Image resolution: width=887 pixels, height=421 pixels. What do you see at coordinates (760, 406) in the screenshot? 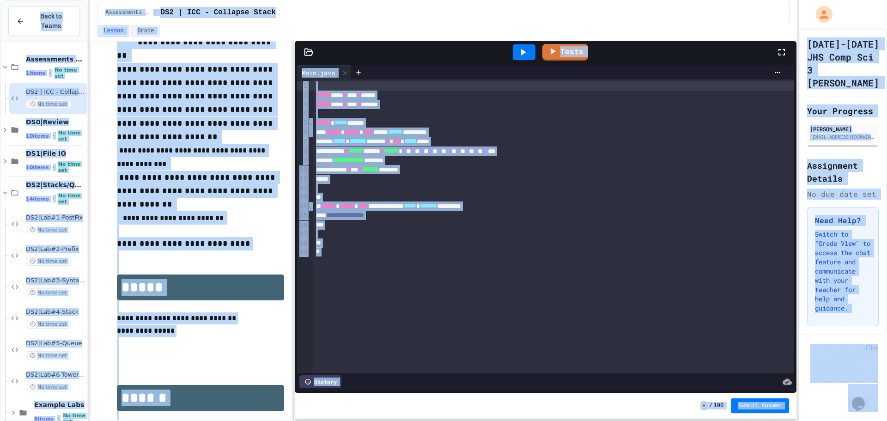
I see `button: Submit Answer` at bounding box center [760, 406].